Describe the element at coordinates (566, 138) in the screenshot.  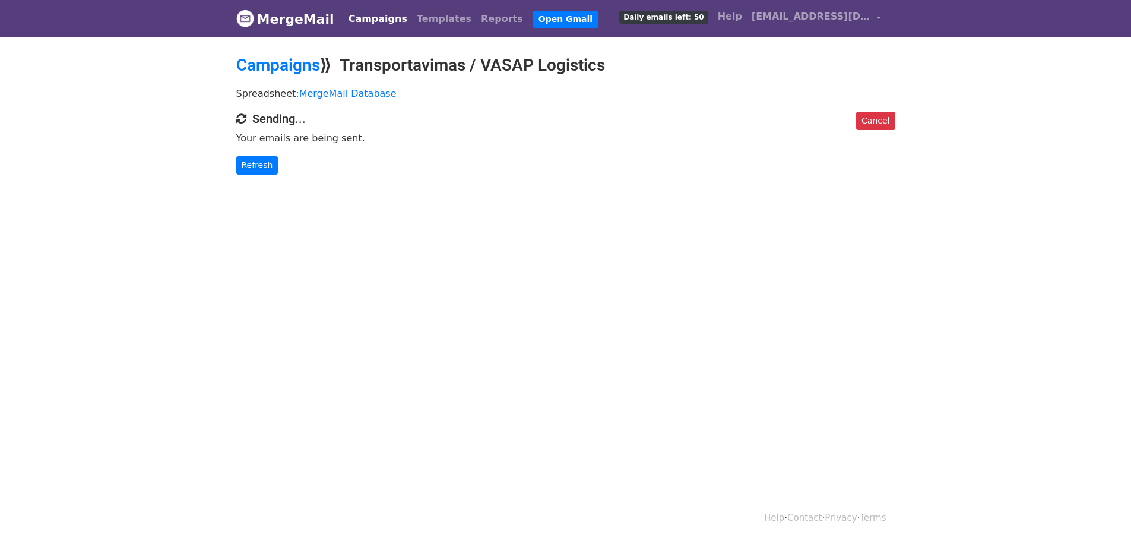
I see `p: Your emails are being sent.` at that location.